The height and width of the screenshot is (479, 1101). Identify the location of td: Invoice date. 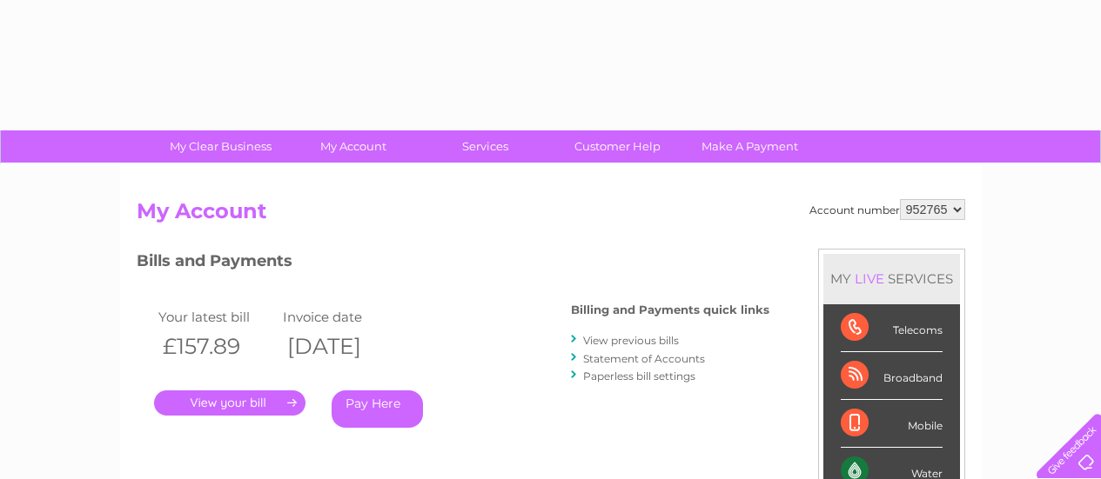
(341, 317).